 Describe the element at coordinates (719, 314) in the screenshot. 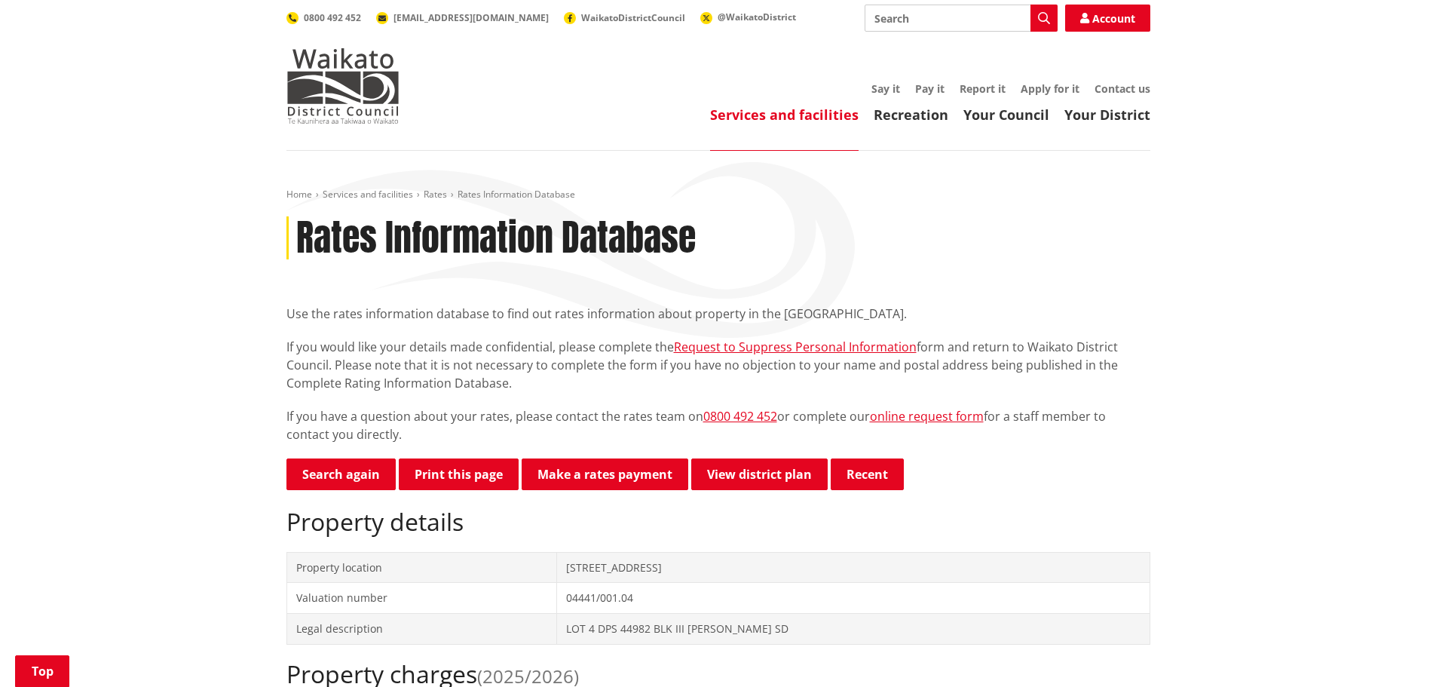

I see `p: Use the rates information database to find out rates information about property in the [GEOGRAPHI...` at that location.